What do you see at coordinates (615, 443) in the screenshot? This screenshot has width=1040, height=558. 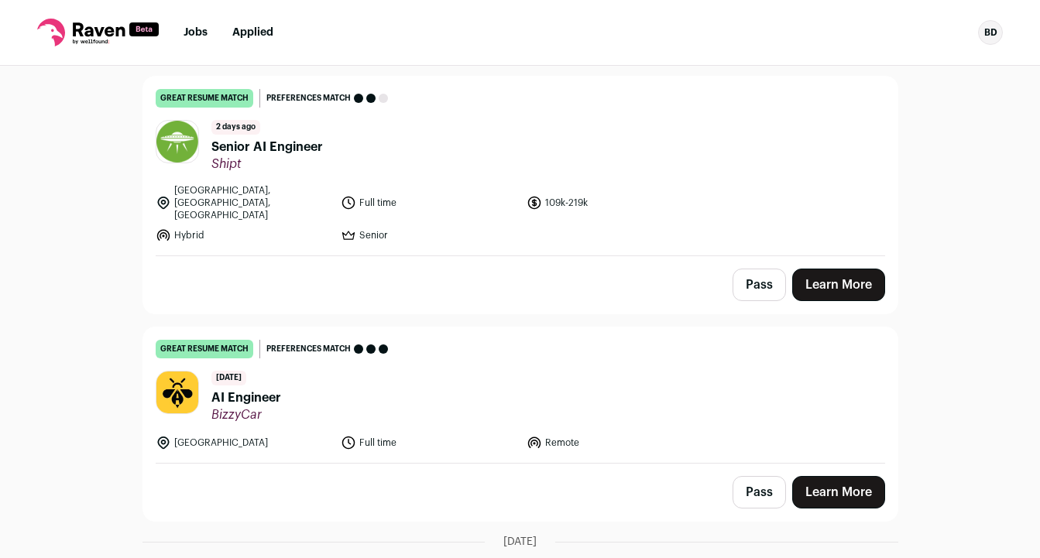 I see `li: Remote` at bounding box center [615, 443].